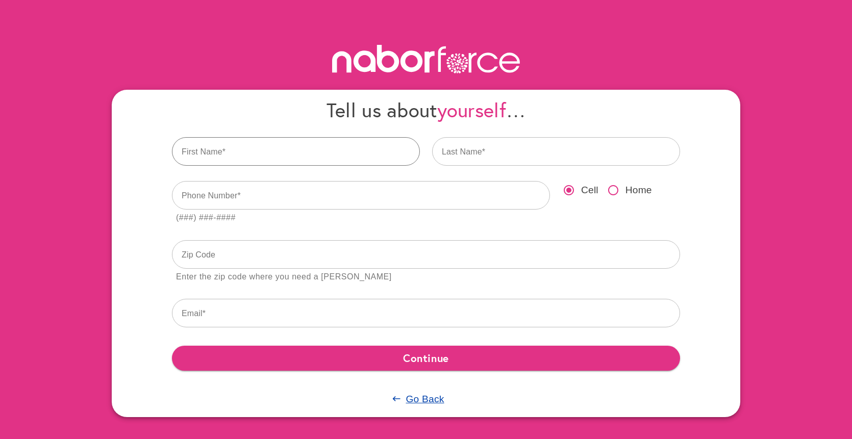 This screenshot has height=439, width=852. I want to click on span: Home, so click(639, 190).